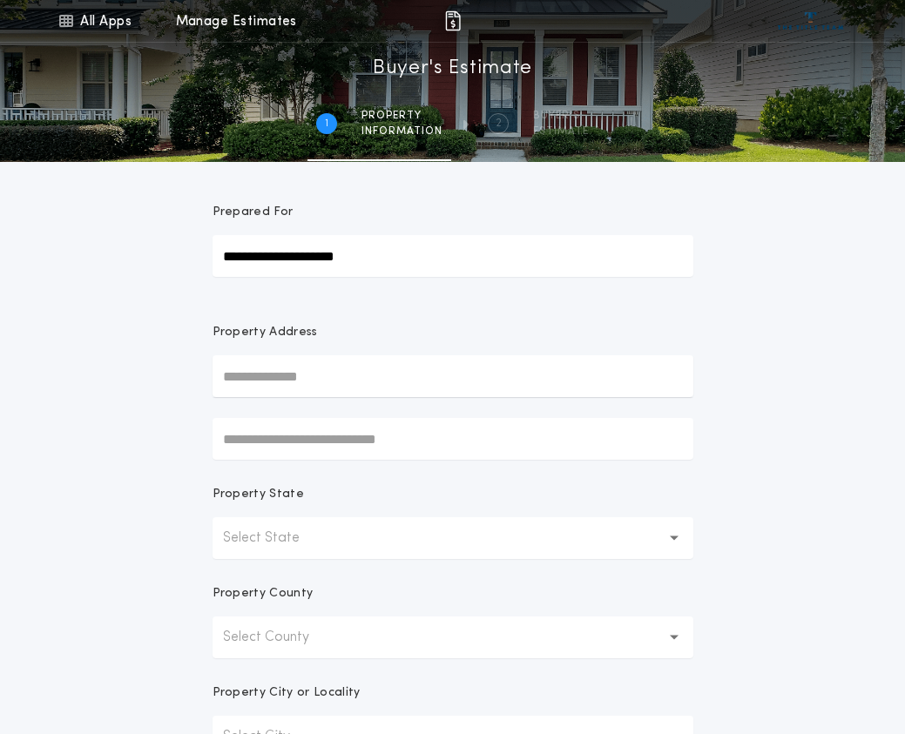 The height and width of the screenshot is (734, 905). I want to click on p: Property State, so click(258, 495).